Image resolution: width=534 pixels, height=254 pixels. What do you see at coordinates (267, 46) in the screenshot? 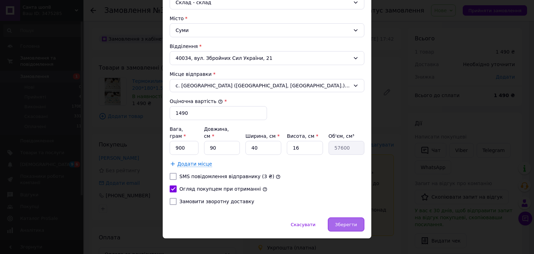
I see `div: Відділення` at bounding box center [267, 46].